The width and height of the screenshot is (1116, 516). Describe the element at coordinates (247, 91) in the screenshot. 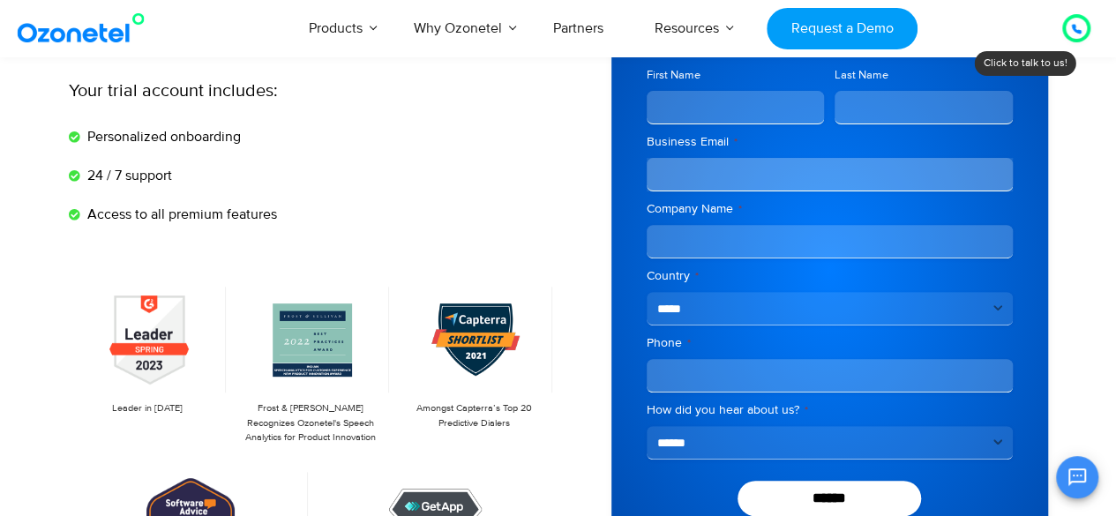

I see `p: Your trial account includes:` at that location.